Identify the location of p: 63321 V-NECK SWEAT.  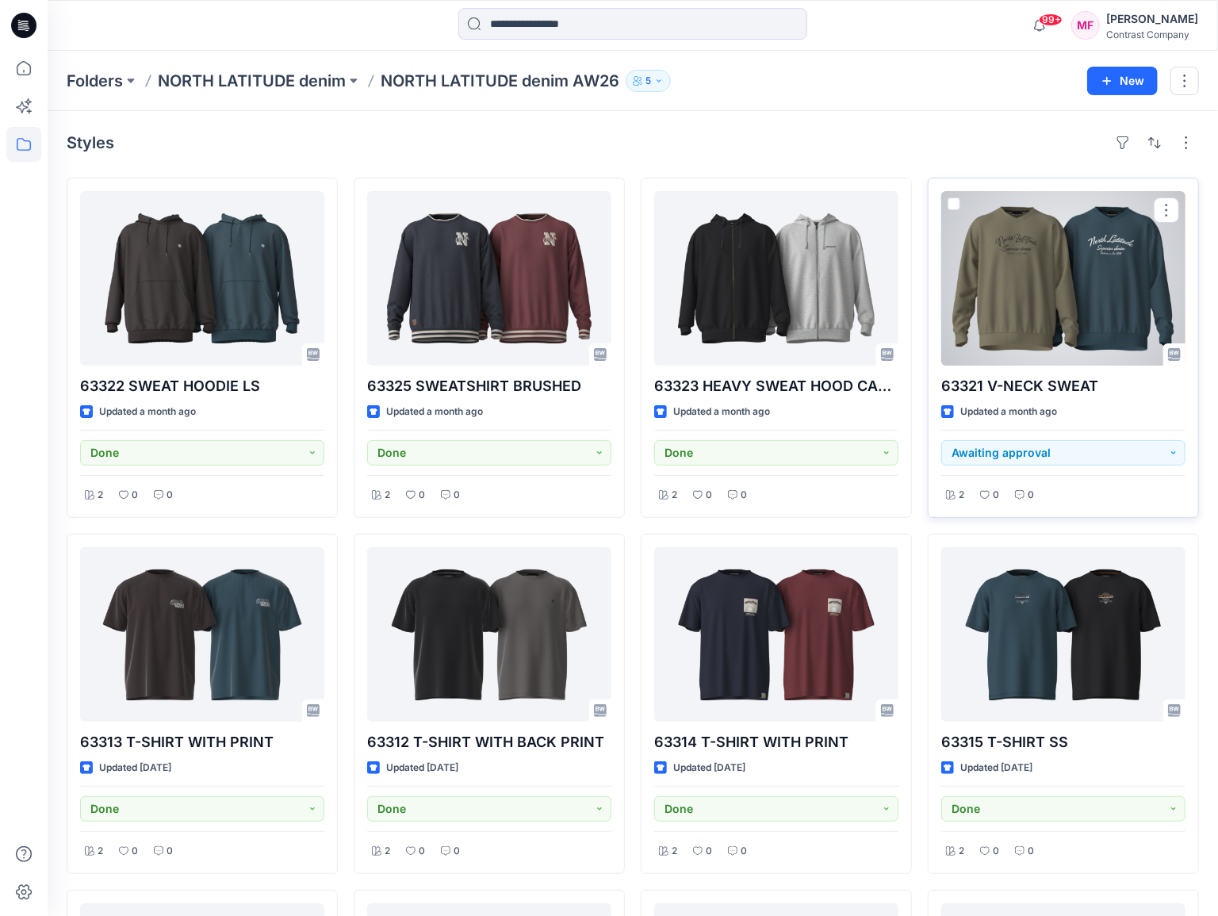
(1063, 386).